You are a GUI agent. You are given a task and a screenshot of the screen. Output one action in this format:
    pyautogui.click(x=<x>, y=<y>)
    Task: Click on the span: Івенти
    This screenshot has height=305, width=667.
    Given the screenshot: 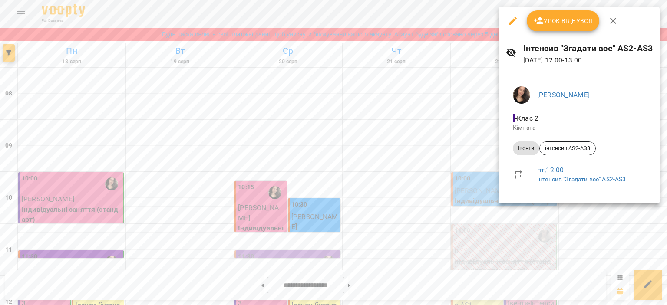 What is the action you would take?
    pyautogui.click(x=526, y=148)
    